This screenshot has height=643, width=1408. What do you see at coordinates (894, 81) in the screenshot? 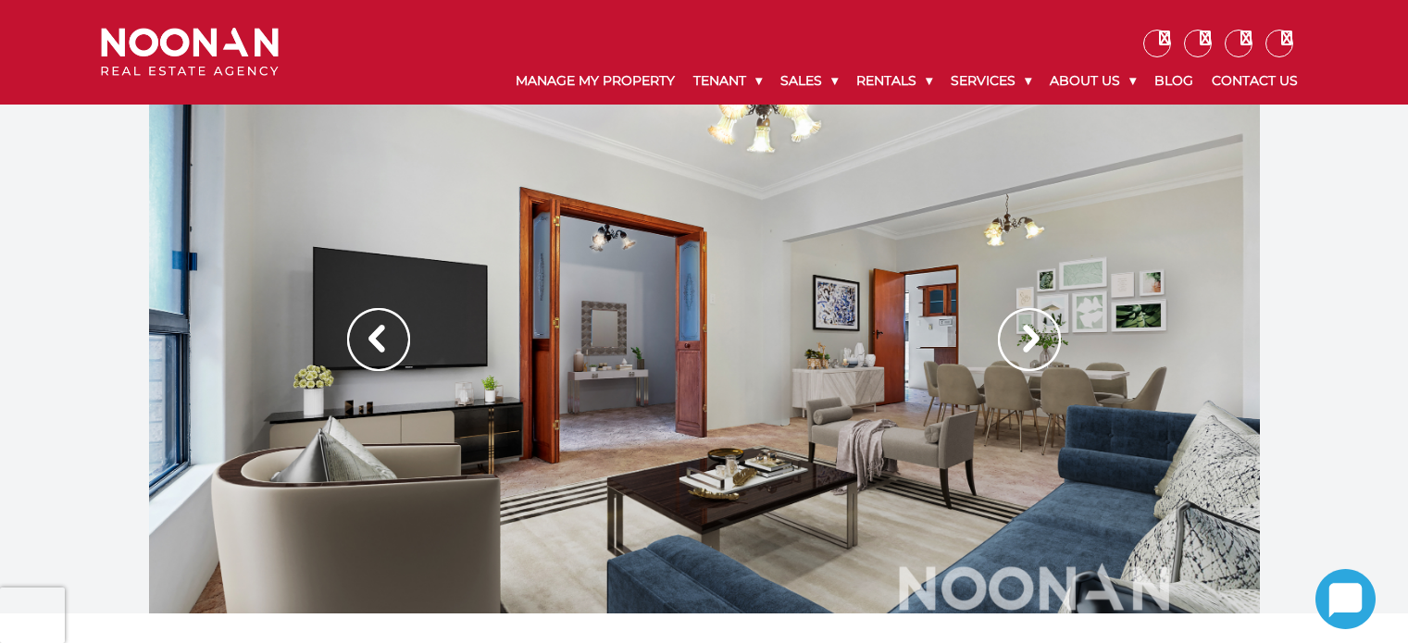
I see `a: Rentals` at bounding box center [894, 81].